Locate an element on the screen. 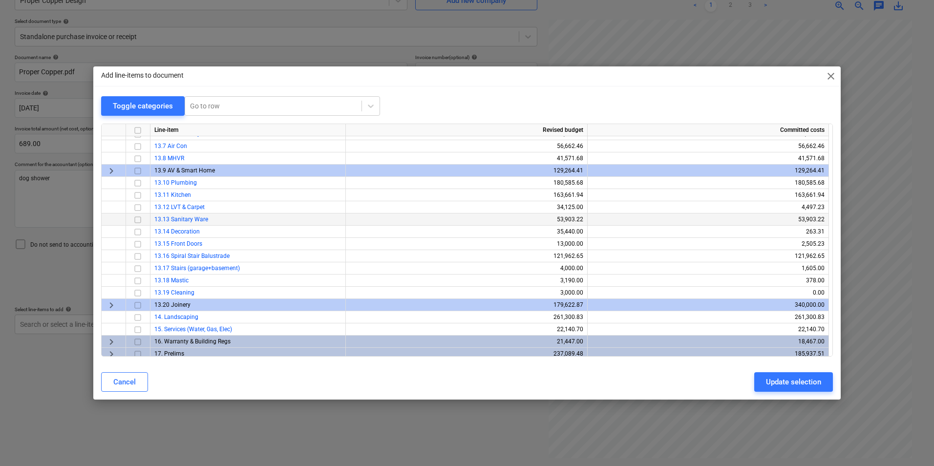 Image resolution: width=934 pixels, height=466 pixels. button: Update selection is located at coordinates (793, 382).